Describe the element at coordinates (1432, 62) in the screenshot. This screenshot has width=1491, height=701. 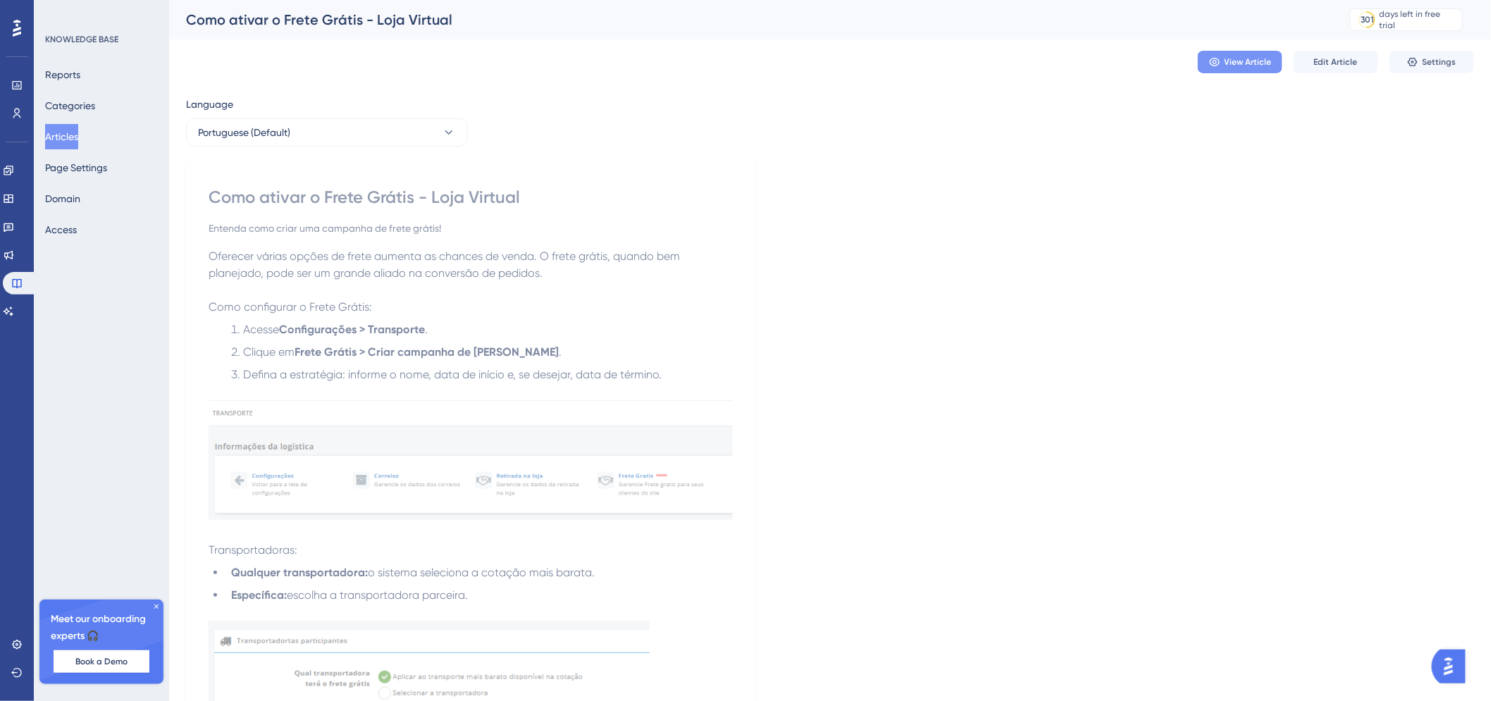
I see `button: Settings` at that location.